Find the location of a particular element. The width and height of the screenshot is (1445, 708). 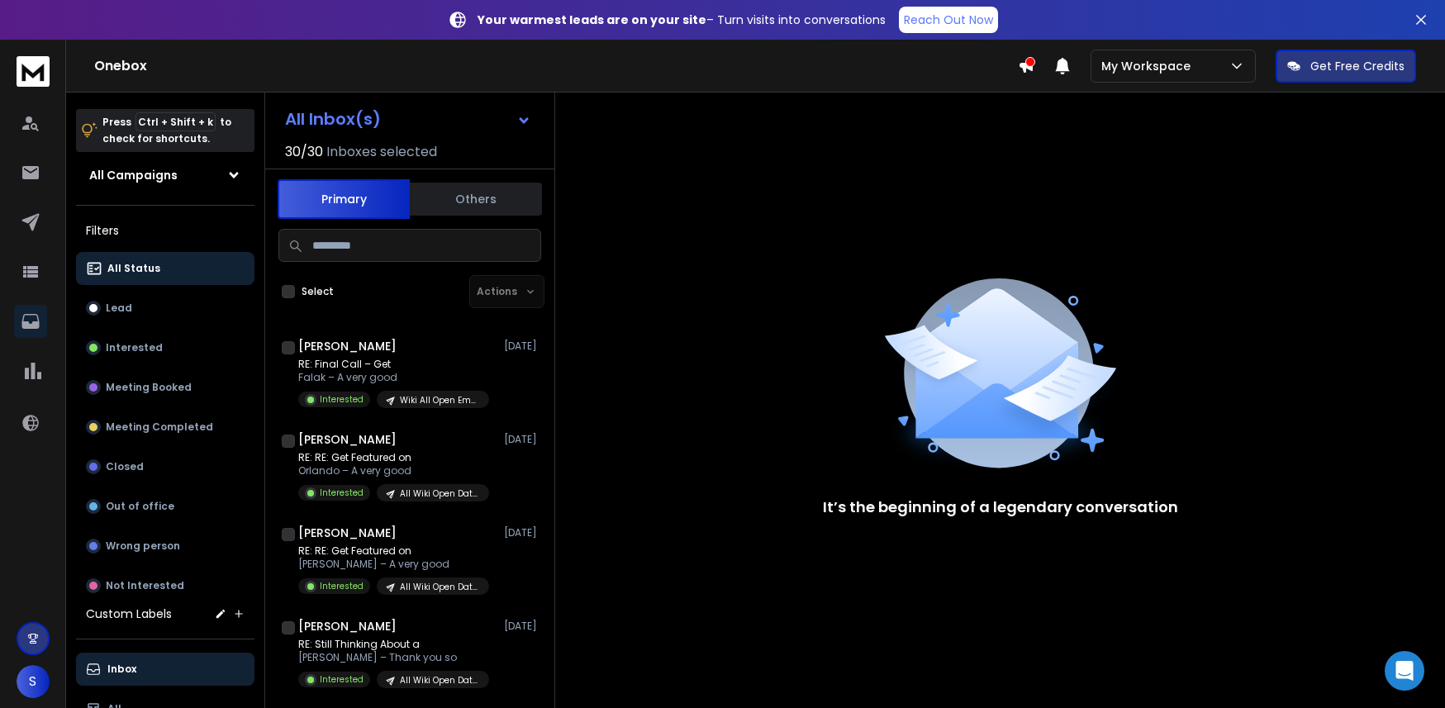

button: Closed is located at coordinates (165, 467).